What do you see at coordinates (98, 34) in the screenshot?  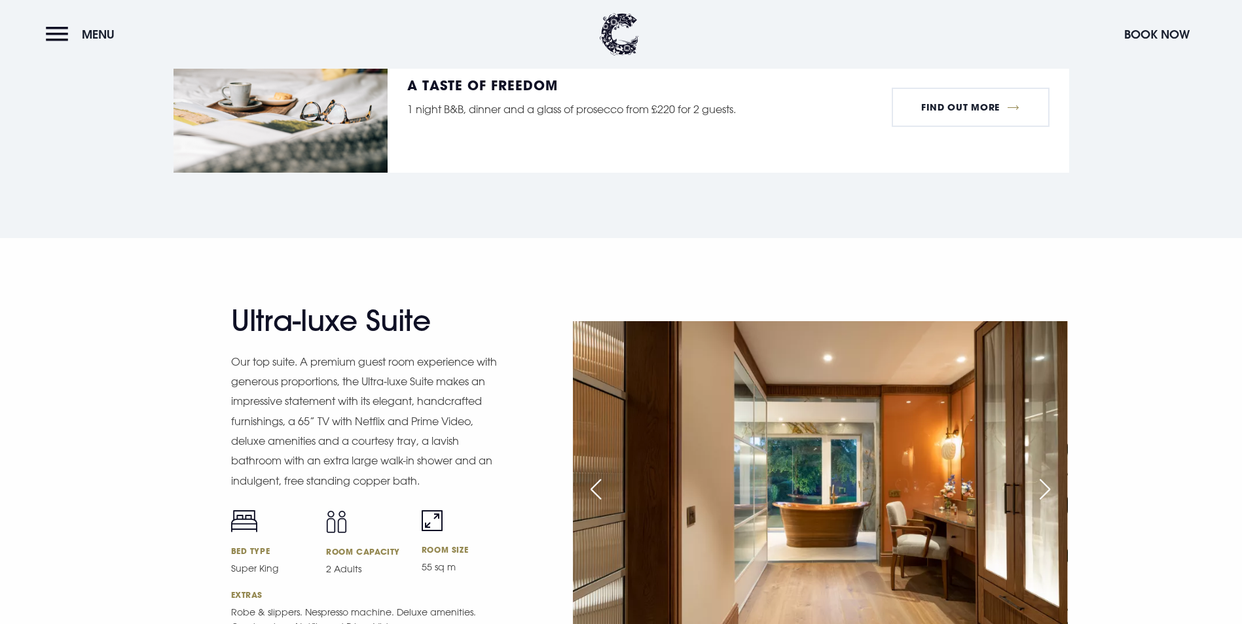 I see `span: Menu` at bounding box center [98, 34].